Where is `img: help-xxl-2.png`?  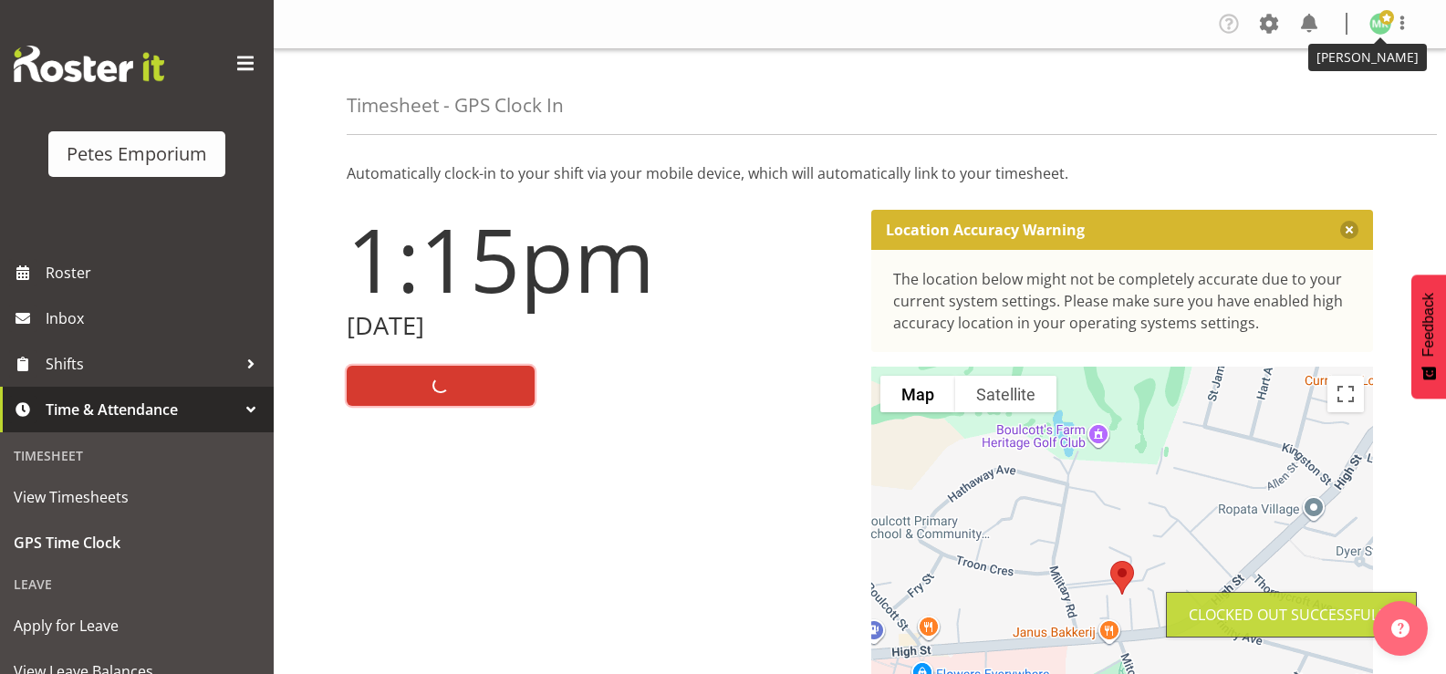
img: help-xxl-2.png is located at coordinates (1400, 628).